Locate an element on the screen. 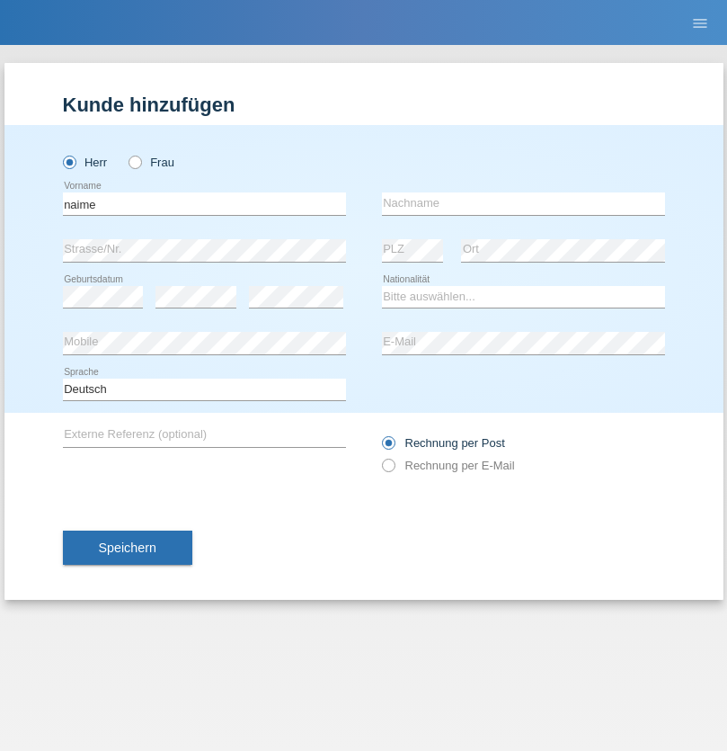 The height and width of the screenshot is (751, 727). input: Frau is located at coordinates (134, 161).